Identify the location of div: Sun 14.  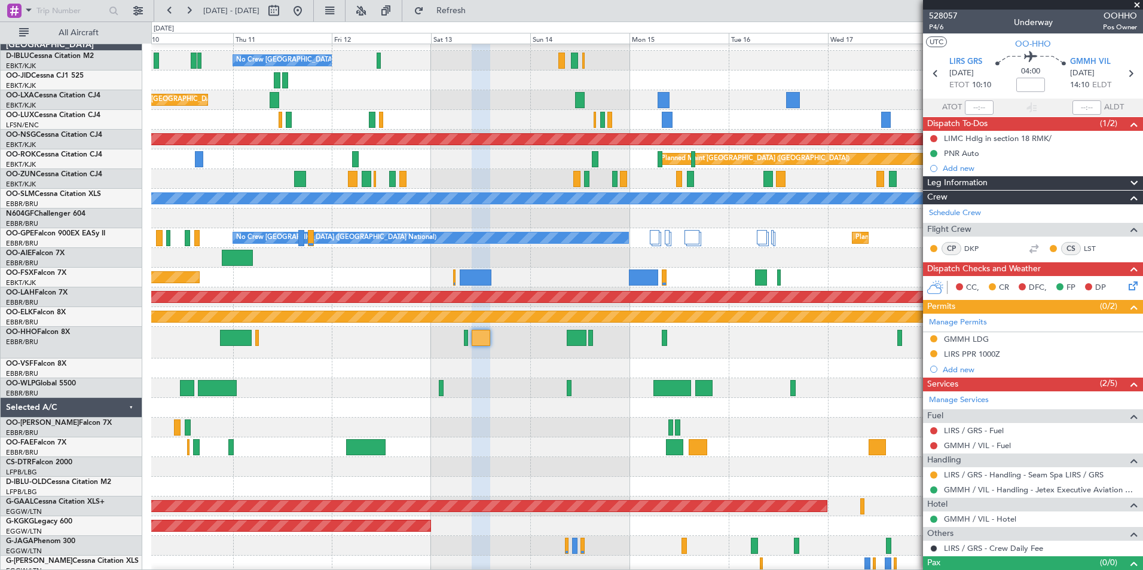
(580, 38).